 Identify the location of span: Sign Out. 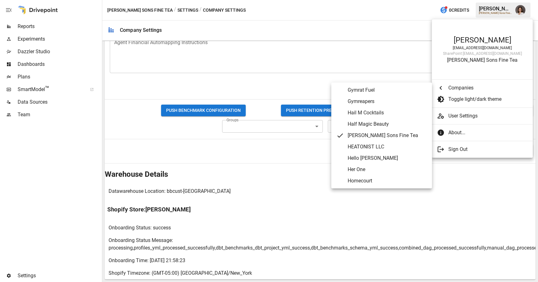
(488, 149).